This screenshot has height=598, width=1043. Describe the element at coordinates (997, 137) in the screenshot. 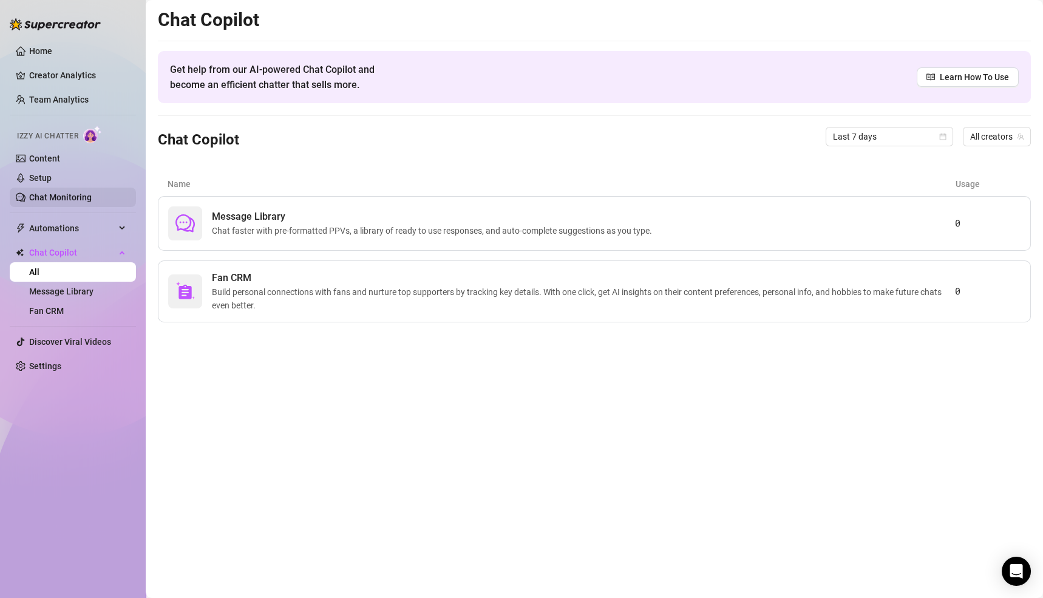

I see `span: All creators` at that location.